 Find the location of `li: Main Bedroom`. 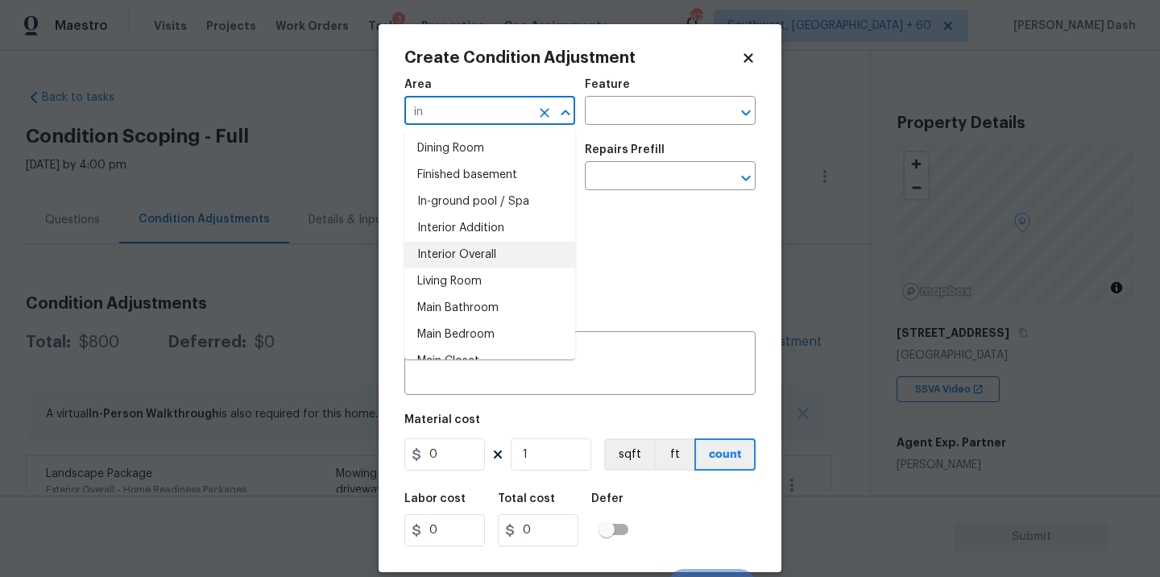

li: Main Bedroom is located at coordinates (490, 334).